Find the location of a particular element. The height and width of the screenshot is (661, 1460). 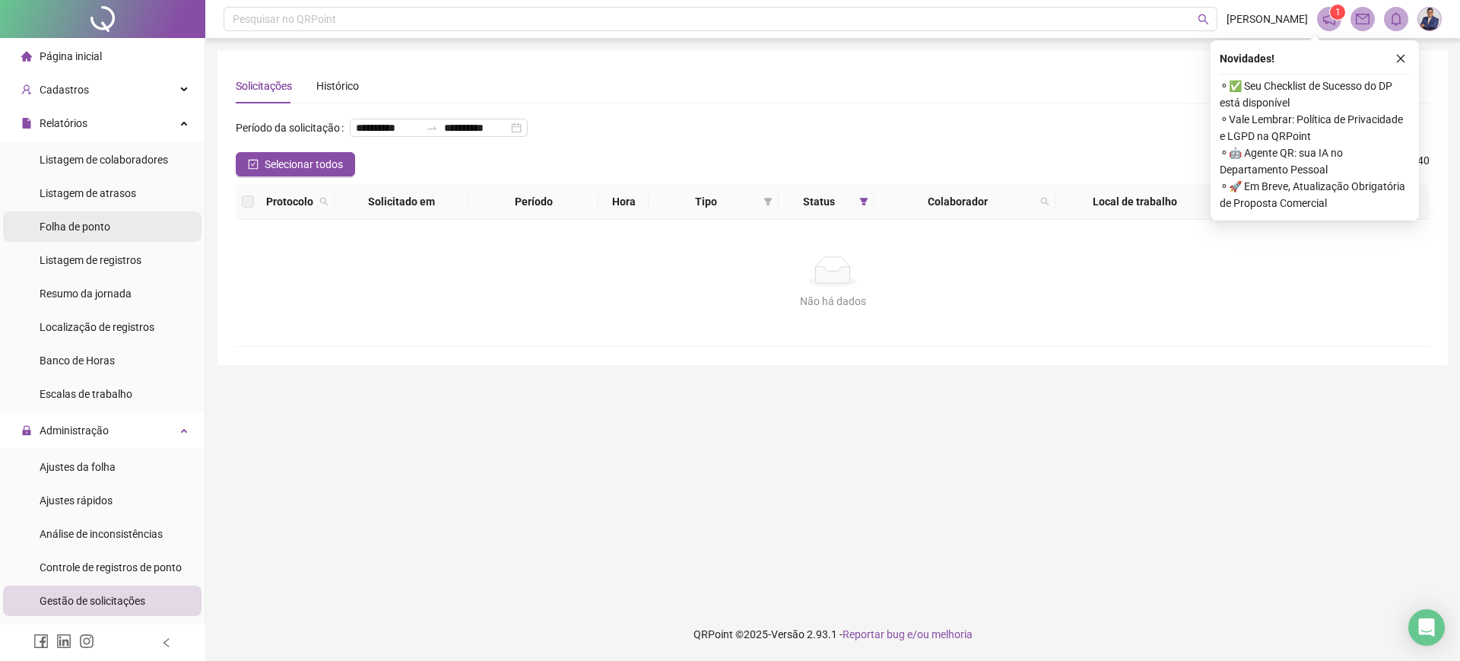

span: mail is located at coordinates (1362, 19).